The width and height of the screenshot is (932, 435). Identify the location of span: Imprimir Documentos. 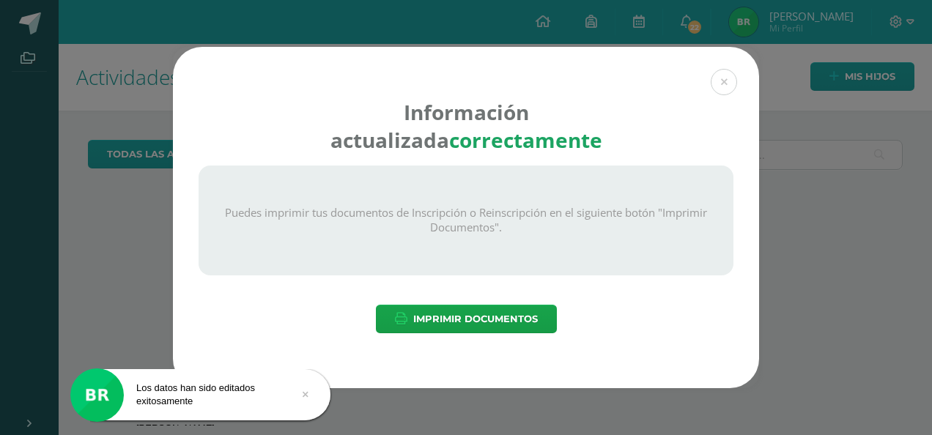
(475, 319).